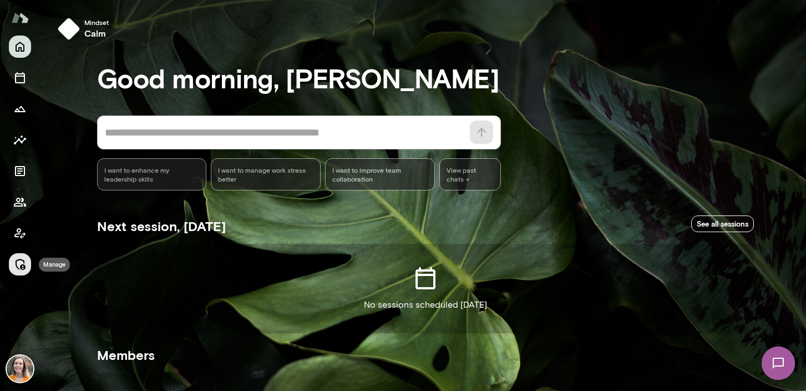 This screenshot has height=391, width=806. I want to click on button: Insights, so click(20, 140).